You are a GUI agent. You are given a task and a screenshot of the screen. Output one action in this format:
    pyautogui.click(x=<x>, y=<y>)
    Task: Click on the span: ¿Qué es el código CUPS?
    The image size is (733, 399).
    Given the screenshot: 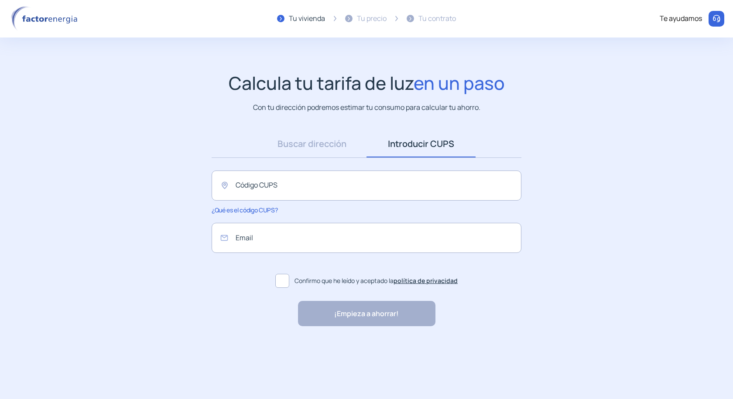 What is the action you would take?
    pyautogui.click(x=244, y=210)
    